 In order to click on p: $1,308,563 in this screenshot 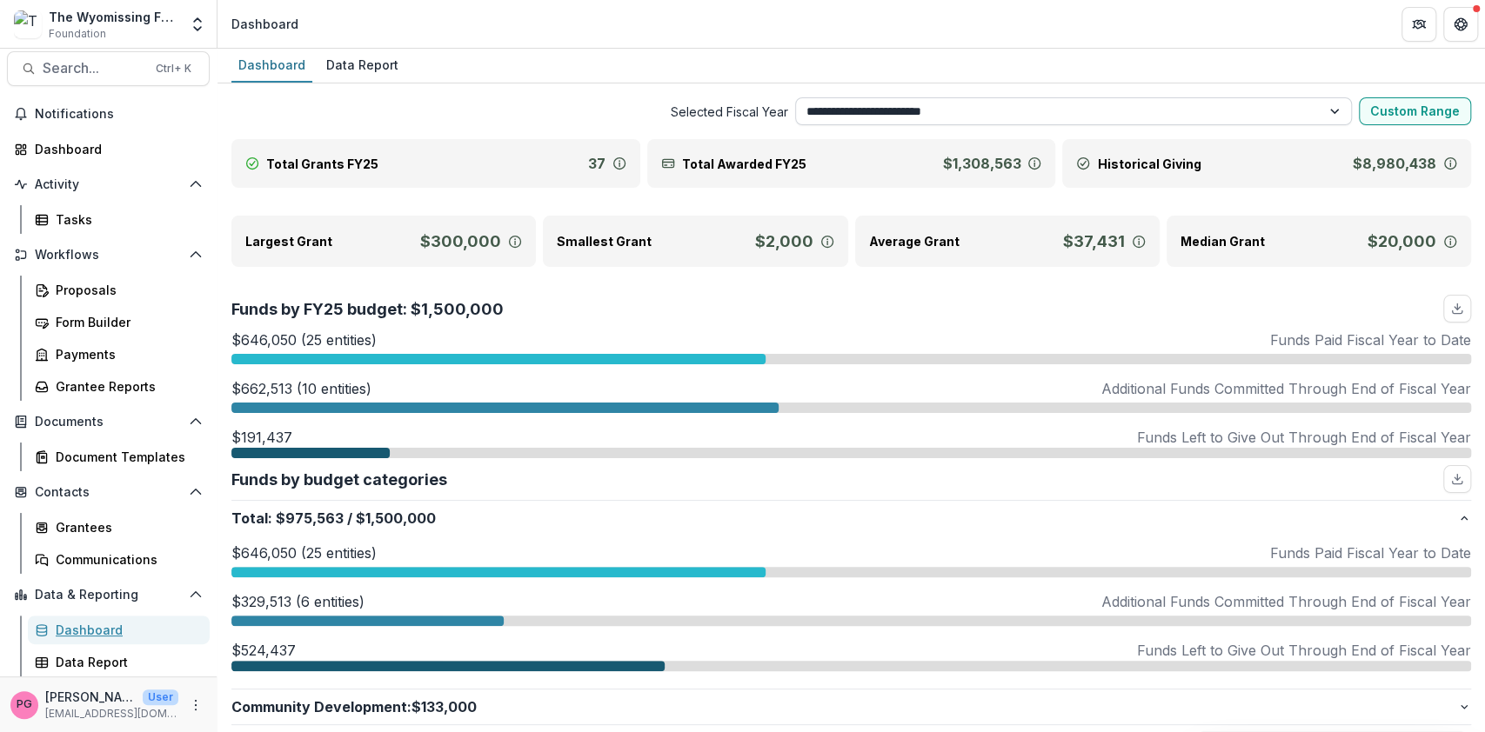, I will do `click(981, 164)`.